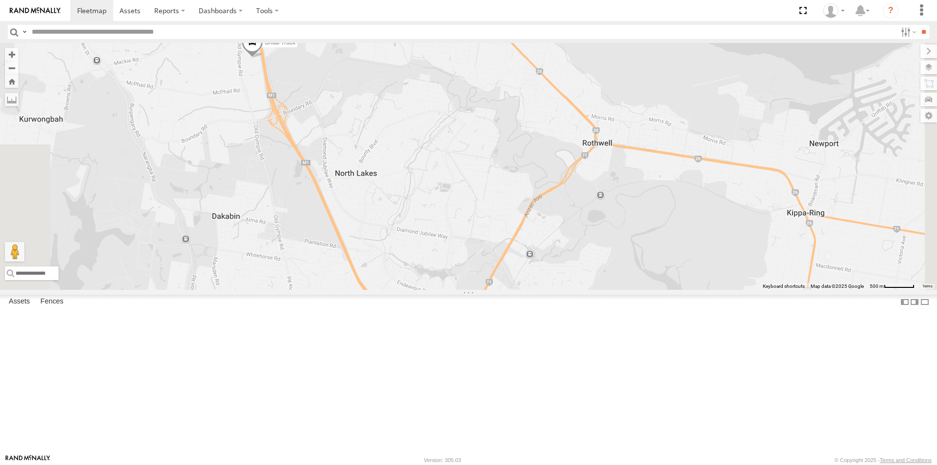 This screenshot has height=465, width=937. I want to click on a: Terms and Conditions, so click(905, 460).